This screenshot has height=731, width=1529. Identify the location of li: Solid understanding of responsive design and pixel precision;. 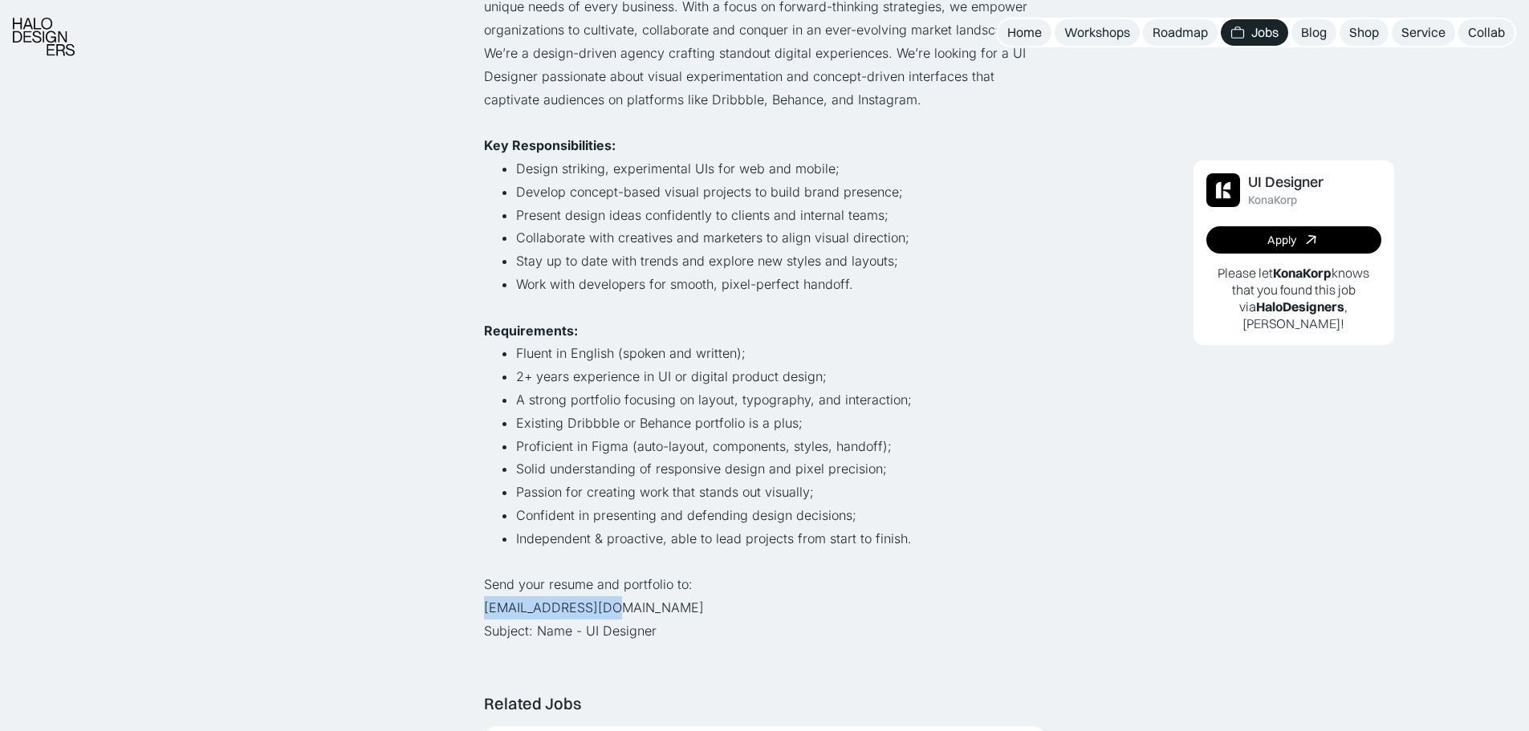
(781, 469).